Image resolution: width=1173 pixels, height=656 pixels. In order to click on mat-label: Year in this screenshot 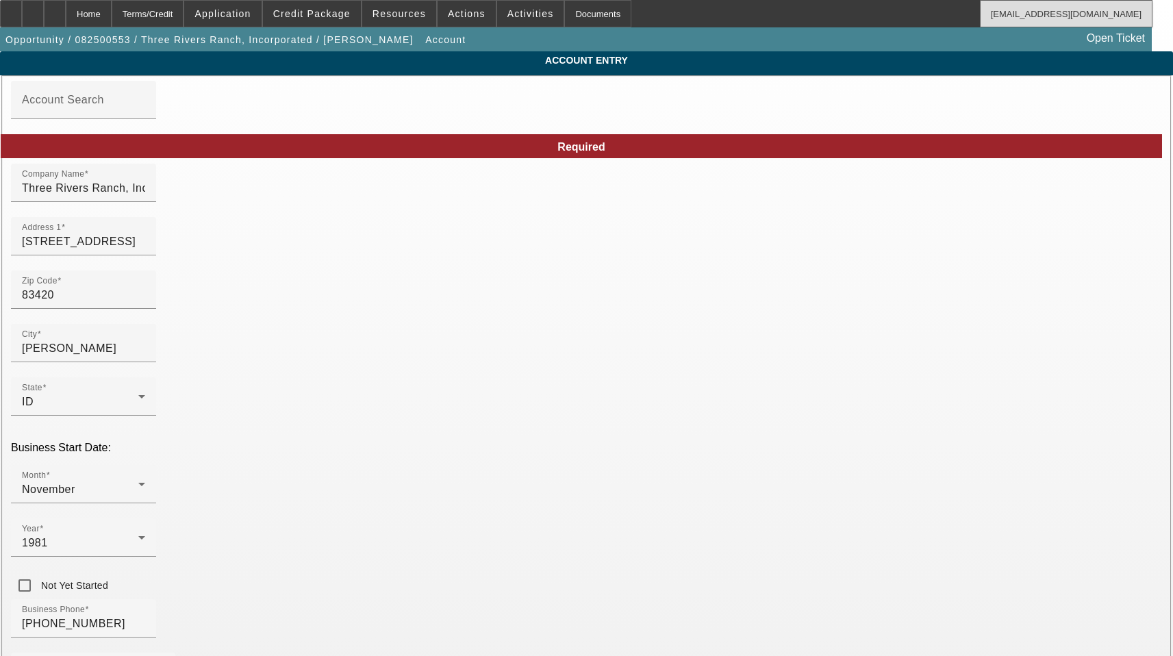, I will do `click(31, 528)`.